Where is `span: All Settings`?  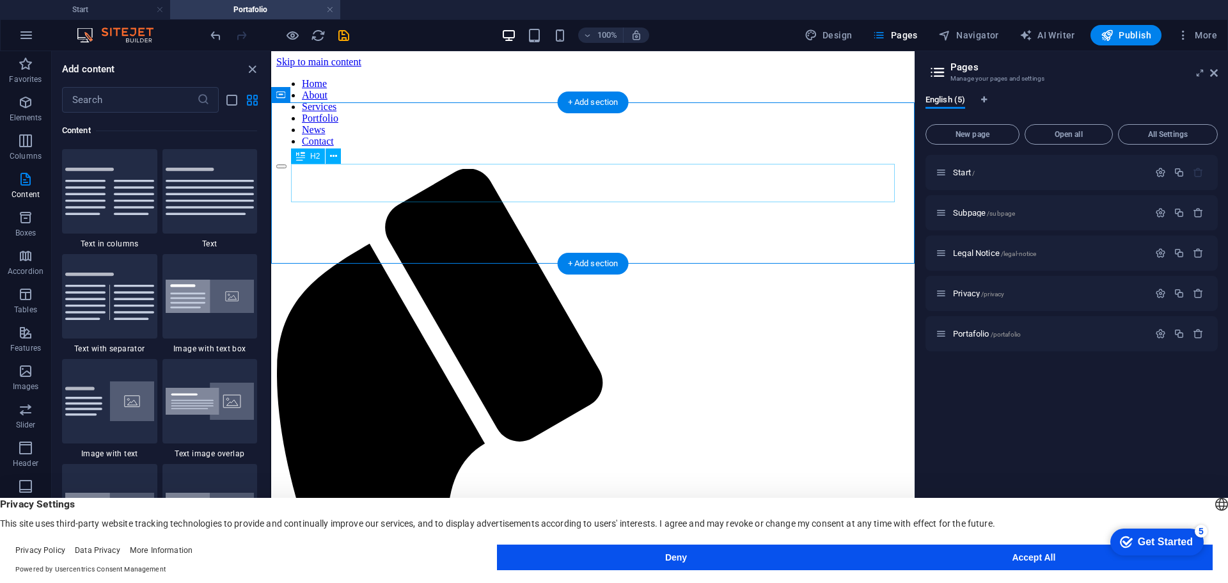
span: All Settings is located at coordinates (1168, 134).